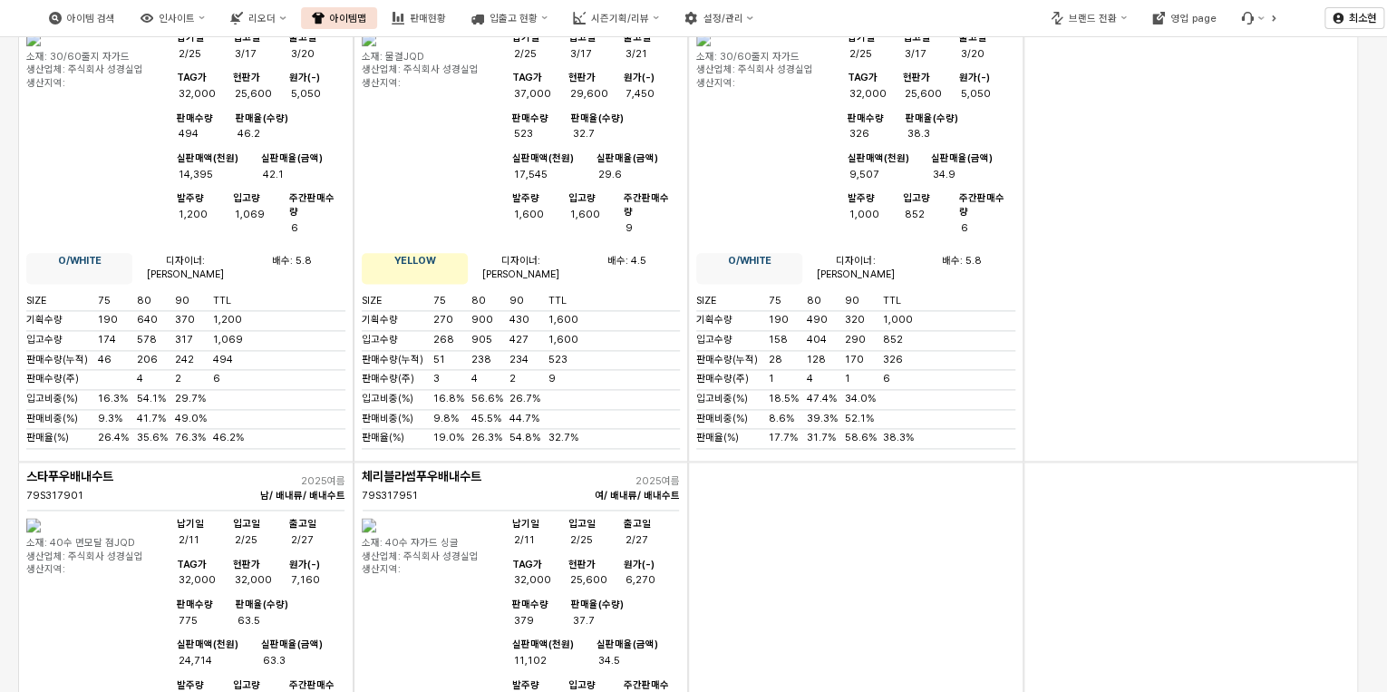 The image size is (1387, 692). What do you see at coordinates (510, 18) in the screenshot?
I see `button: 입출고 현황` at bounding box center [510, 18].